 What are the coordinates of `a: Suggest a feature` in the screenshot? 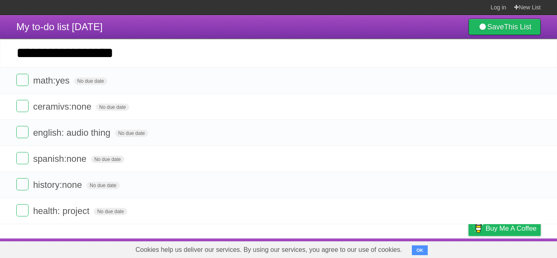 It's located at (515, 248).